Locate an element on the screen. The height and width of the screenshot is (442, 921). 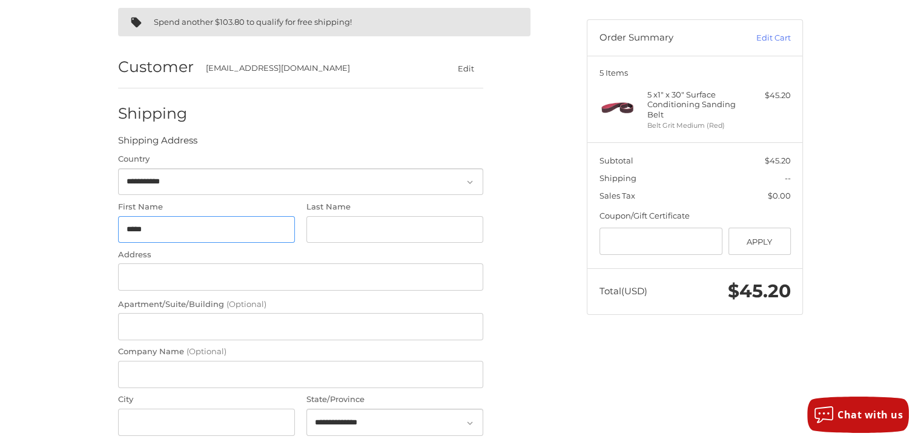
span: Chat with us is located at coordinates (870, 415).